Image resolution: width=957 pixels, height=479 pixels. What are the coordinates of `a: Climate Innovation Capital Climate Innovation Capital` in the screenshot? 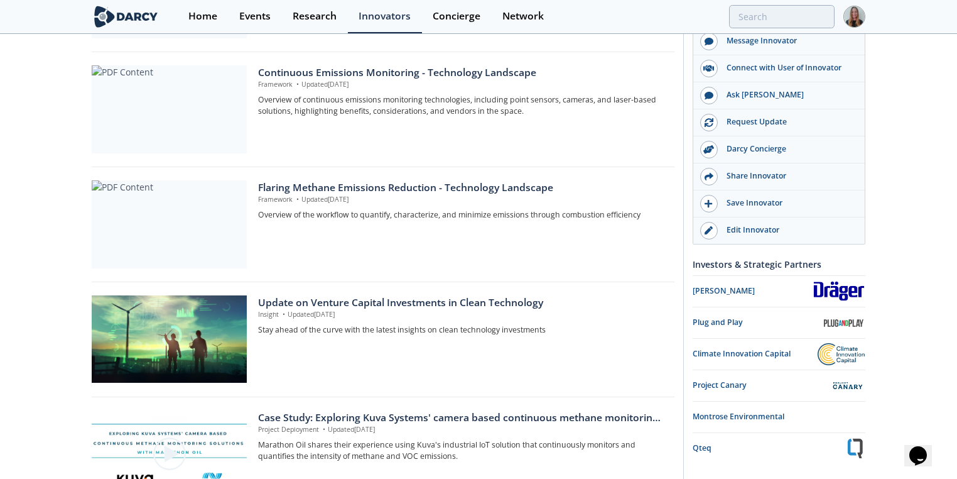 It's located at (779, 354).